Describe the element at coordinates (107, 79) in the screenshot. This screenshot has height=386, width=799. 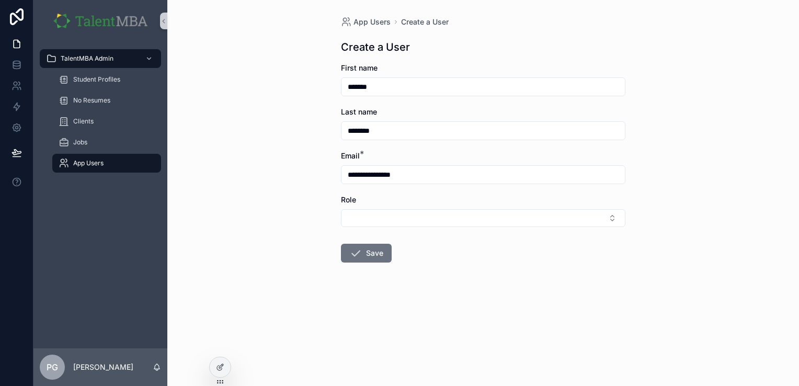
I see `a: Student Profiles` at that location.